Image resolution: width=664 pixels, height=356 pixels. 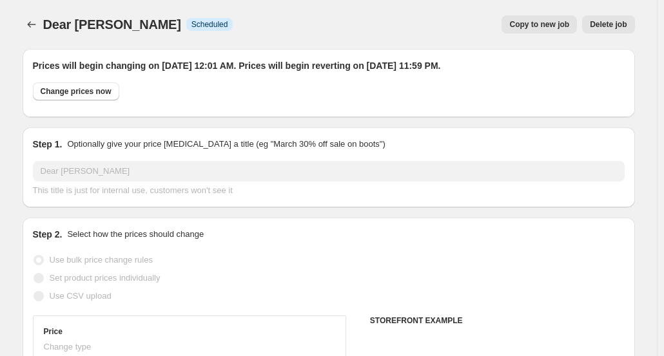 What do you see at coordinates (209, 24) in the screenshot?
I see `span: Scheduled` at bounding box center [209, 24].